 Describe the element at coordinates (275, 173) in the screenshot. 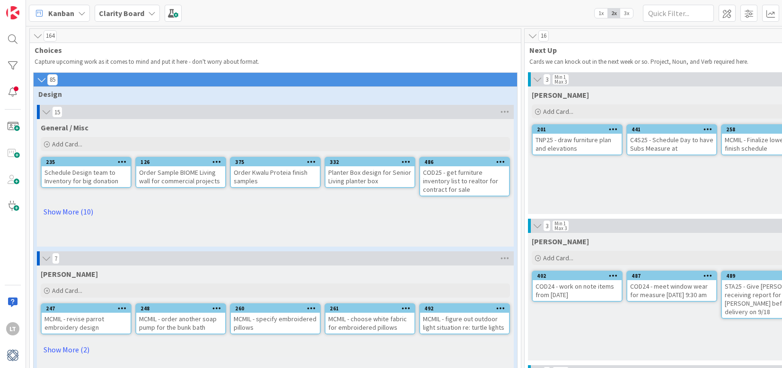

I see `a: 375Order Kwalu Proteia finish samples` at that location.